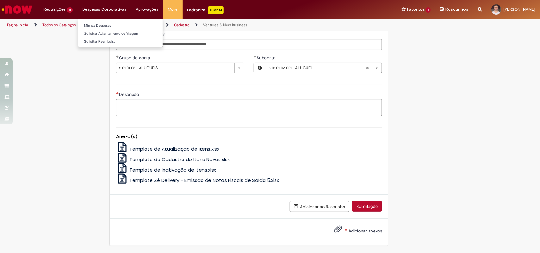 The width and height of the screenshot is (540, 253). I want to click on button: Subconta, Visualizar este registro 5.01.01.02.001 - ALUGUEL, so click(260, 68).